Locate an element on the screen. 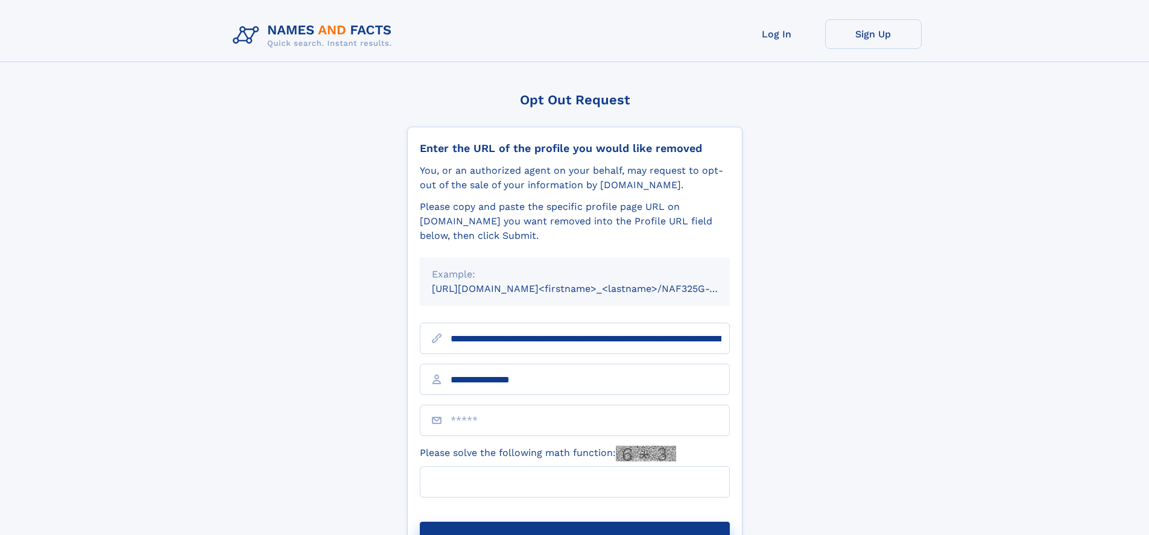  div: Enter the URL of the profile you would like removed is located at coordinates (575, 148).